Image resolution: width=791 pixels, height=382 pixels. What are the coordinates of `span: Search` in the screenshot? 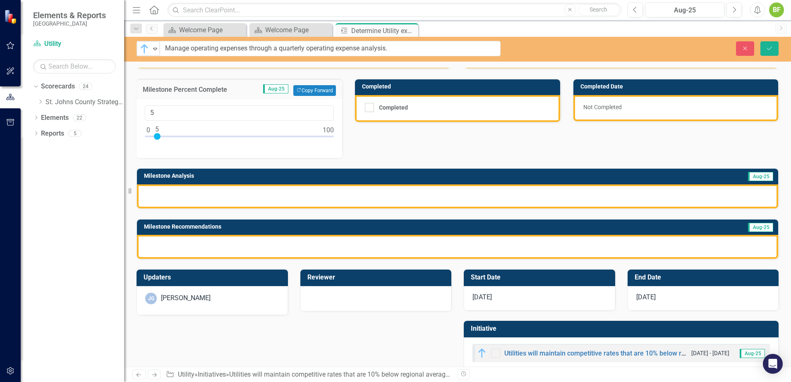 It's located at (598, 10).